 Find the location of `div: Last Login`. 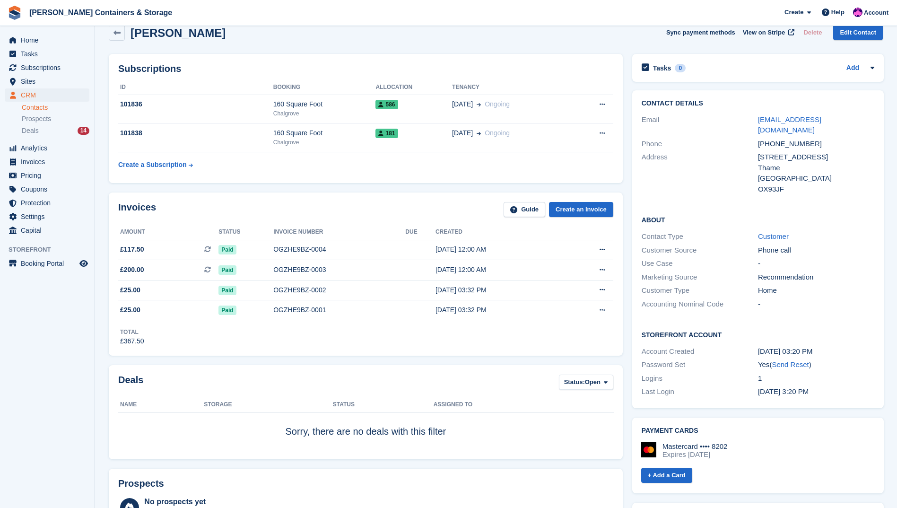

div: Last Login is located at coordinates (700, 392).